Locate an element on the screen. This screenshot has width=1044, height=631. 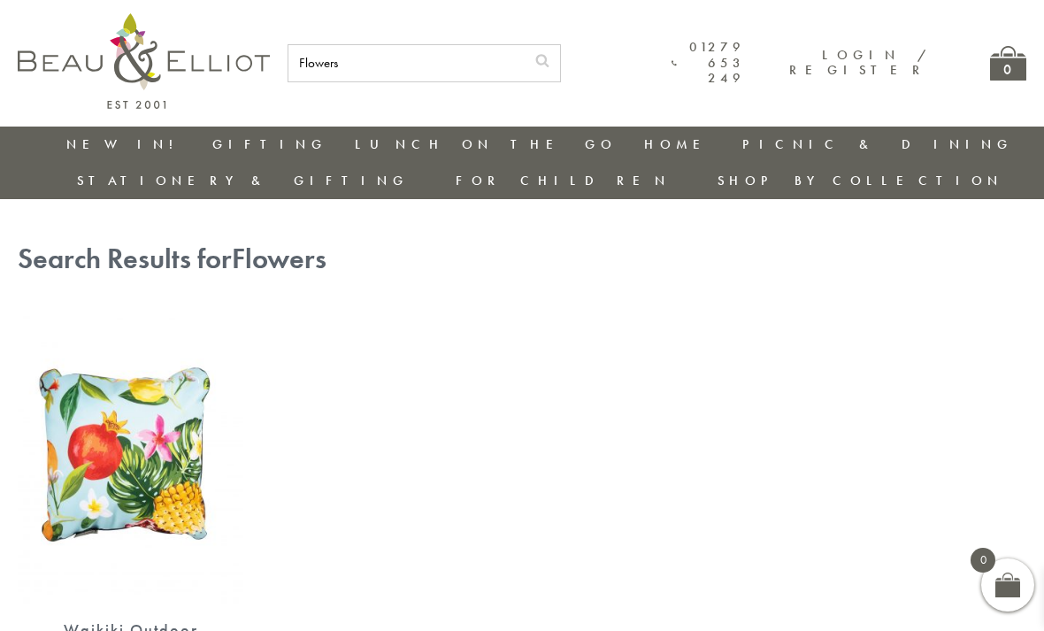
h1: Search Results for is located at coordinates (522, 259).